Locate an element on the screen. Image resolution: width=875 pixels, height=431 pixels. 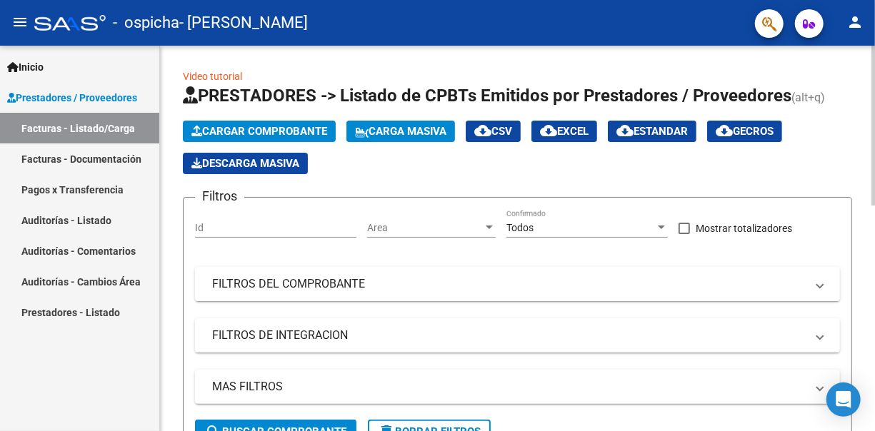
span: Todos is located at coordinates (520, 228).